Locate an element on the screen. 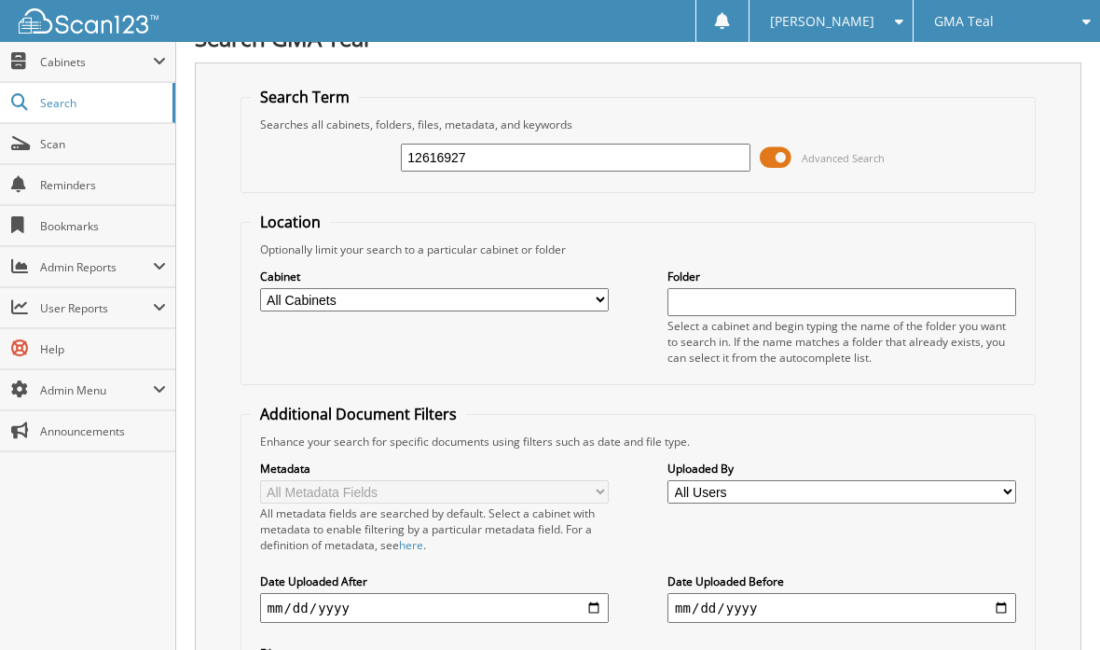 The height and width of the screenshot is (650, 1100). div: Select a cabinet and begin typing the name of the folder you want to search in. If the name match... is located at coordinates (842, 341).